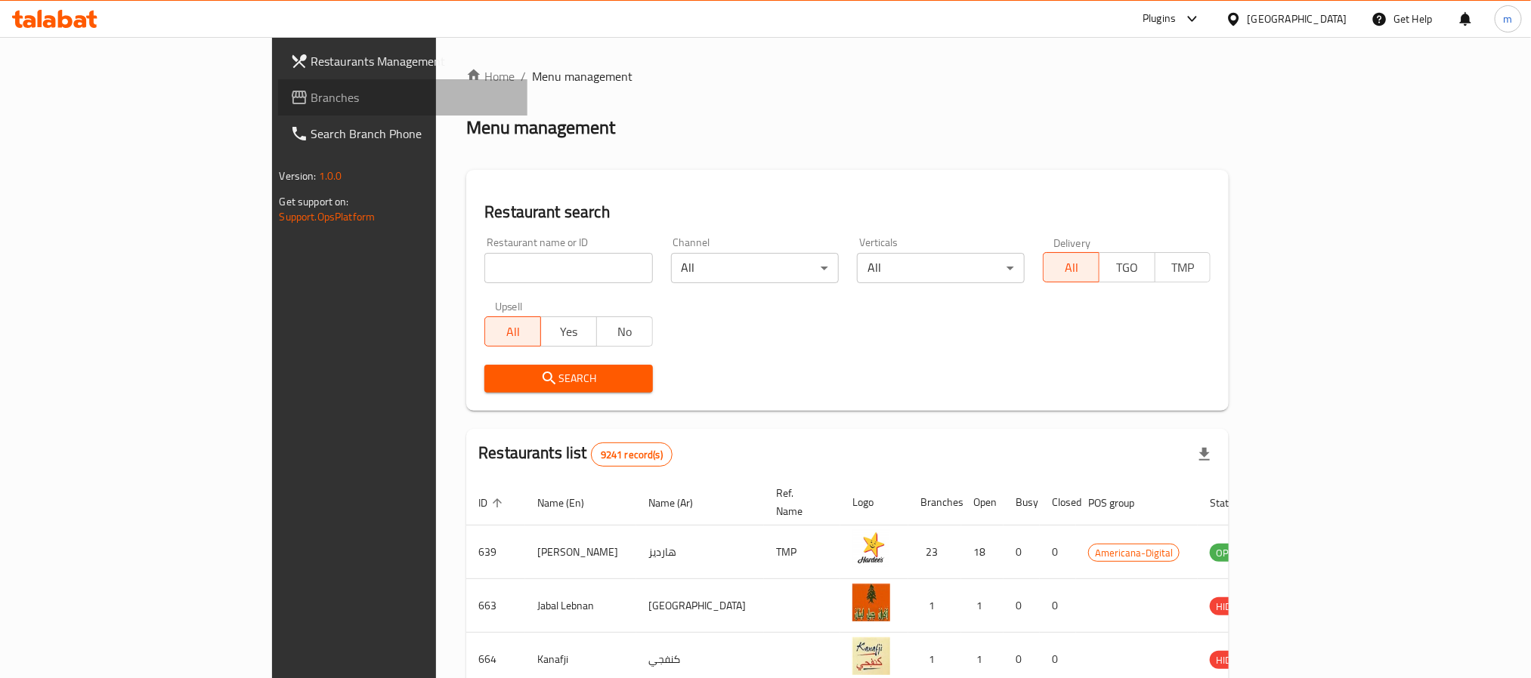  Describe the element at coordinates (330, 176) in the screenshot. I see `span: 1.0.0` at that location.